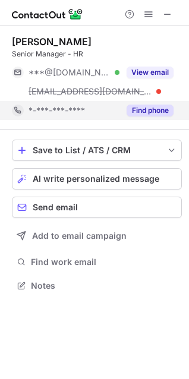 This screenshot has width=189, height=379. What do you see at coordinates (55, 208) in the screenshot?
I see `span: Send email` at bounding box center [55, 208].